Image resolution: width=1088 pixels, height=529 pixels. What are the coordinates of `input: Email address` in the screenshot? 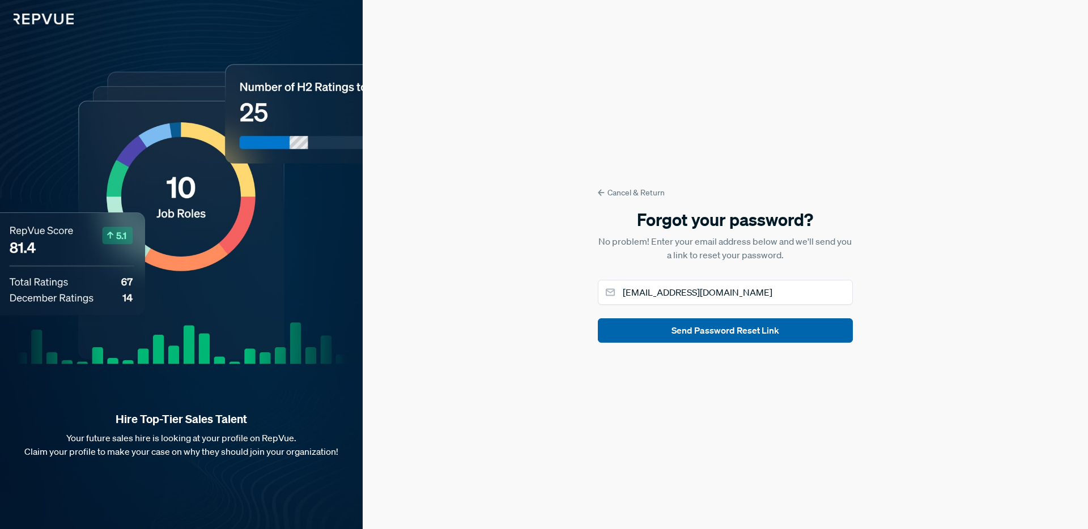 It's located at (725, 292).